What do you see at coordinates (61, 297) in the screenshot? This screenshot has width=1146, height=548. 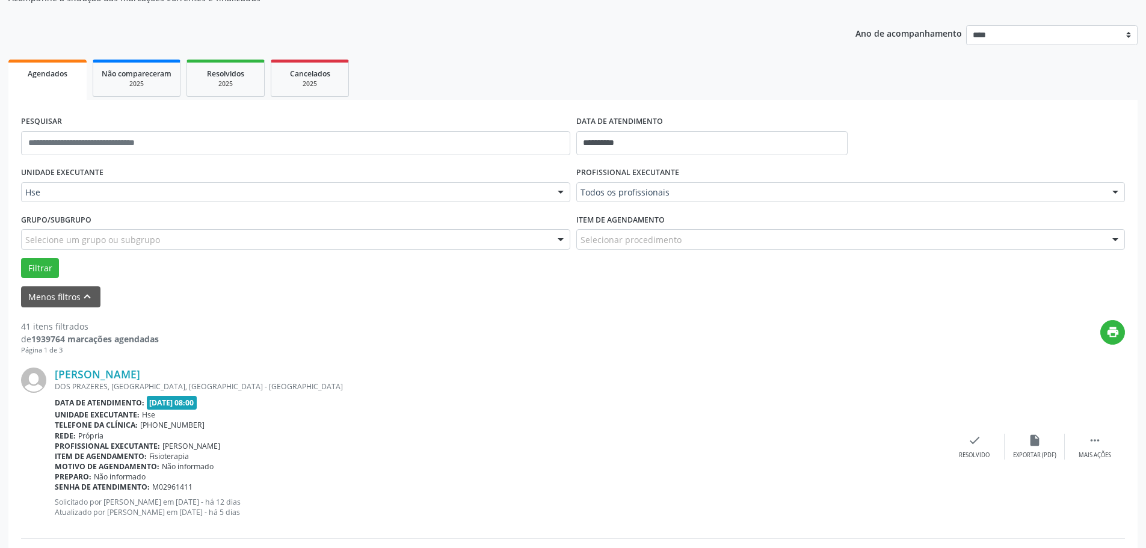 I see `button: Menos filtroskeyboard_arrow_up` at bounding box center [61, 297].